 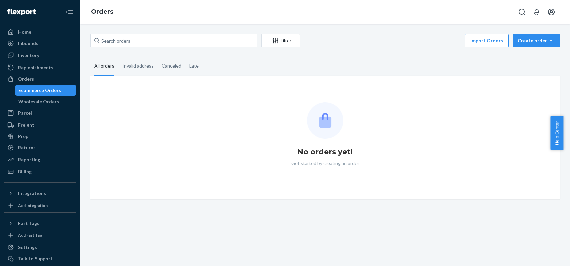 What do you see at coordinates (325, 152) in the screenshot?
I see `h1: No orders yet!` at bounding box center [325, 152].